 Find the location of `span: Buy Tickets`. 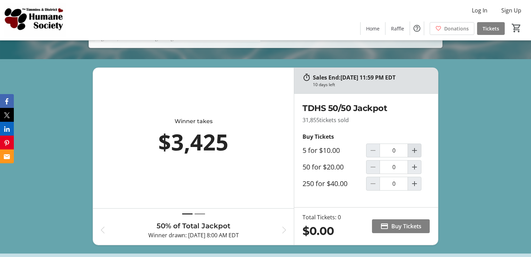

span: Buy Tickets is located at coordinates (406, 226).